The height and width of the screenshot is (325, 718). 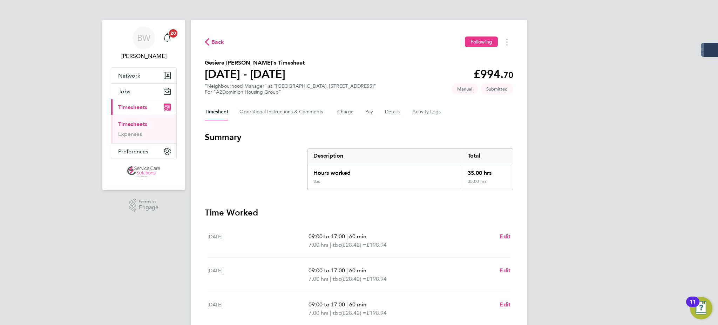 I want to click on span: Bethany Wiles, so click(x=144, y=56).